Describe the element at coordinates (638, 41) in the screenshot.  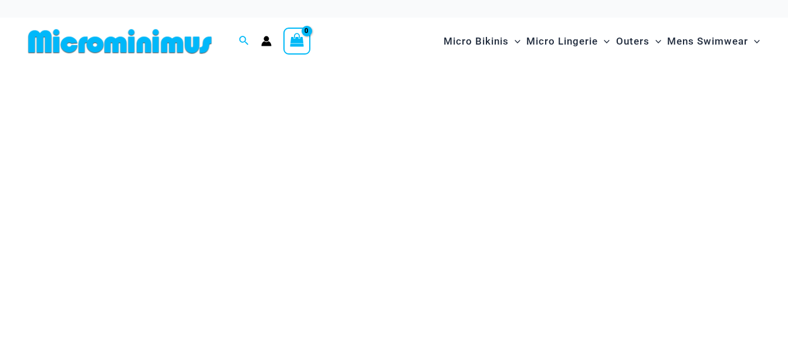
I see `a: OutersMenu ToggleMenu Toggle` at that location.